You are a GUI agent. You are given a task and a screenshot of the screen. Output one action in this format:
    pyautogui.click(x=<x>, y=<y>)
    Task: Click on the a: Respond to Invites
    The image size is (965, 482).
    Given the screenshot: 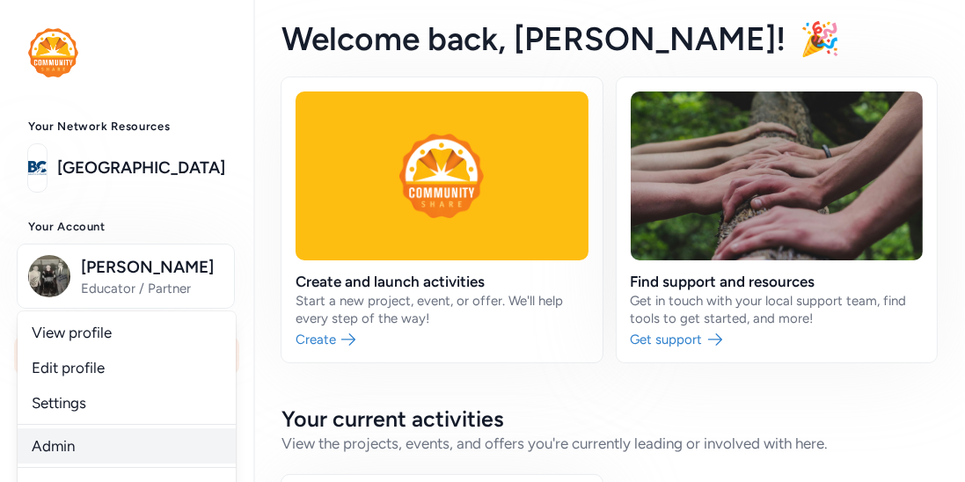 What is the action you would take?
    pyautogui.click(x=127, y=398)
    